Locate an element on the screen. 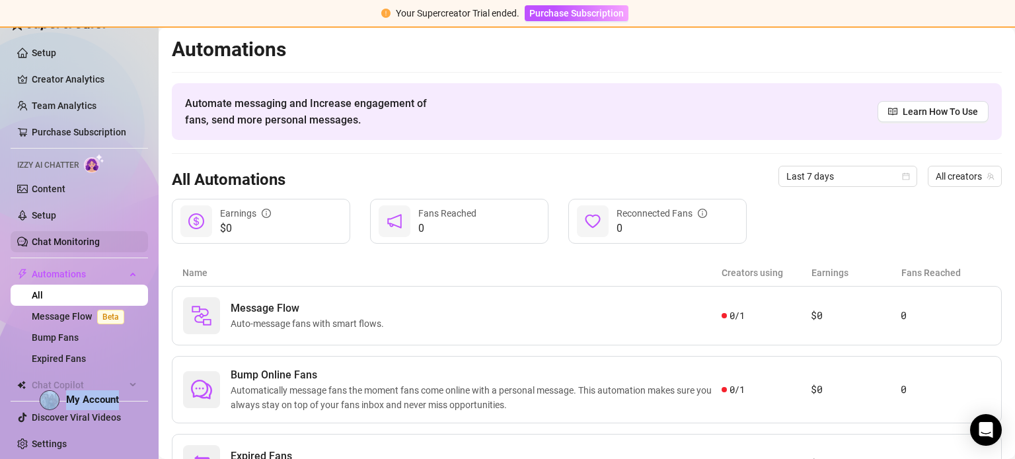  span: Automate messaging and Increase engagement of fans, send more personal messages. is located at coordinates (312, 112).